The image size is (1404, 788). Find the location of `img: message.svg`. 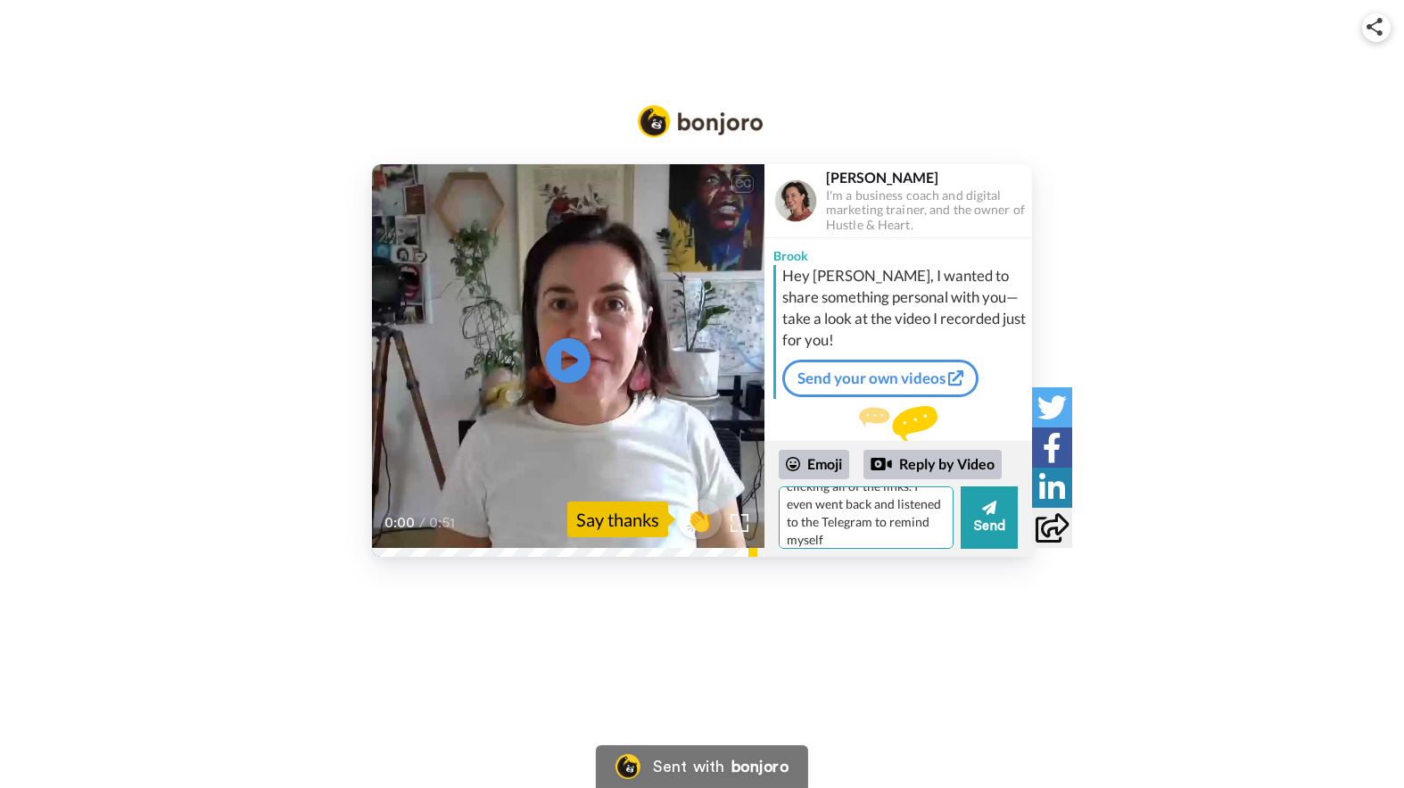

img: message.svg is located at coordinates (898, 424).